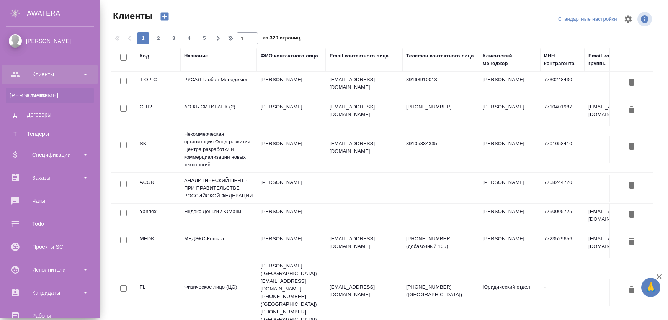 This screenshot has height=320, width=668. What do you see at coordinates (219, 149) in the screenshot?
I see `td: Некоммерческая организация Фонд развития Центра разработки и коммерциализации новых технологий` at bounding box center [219, 149].